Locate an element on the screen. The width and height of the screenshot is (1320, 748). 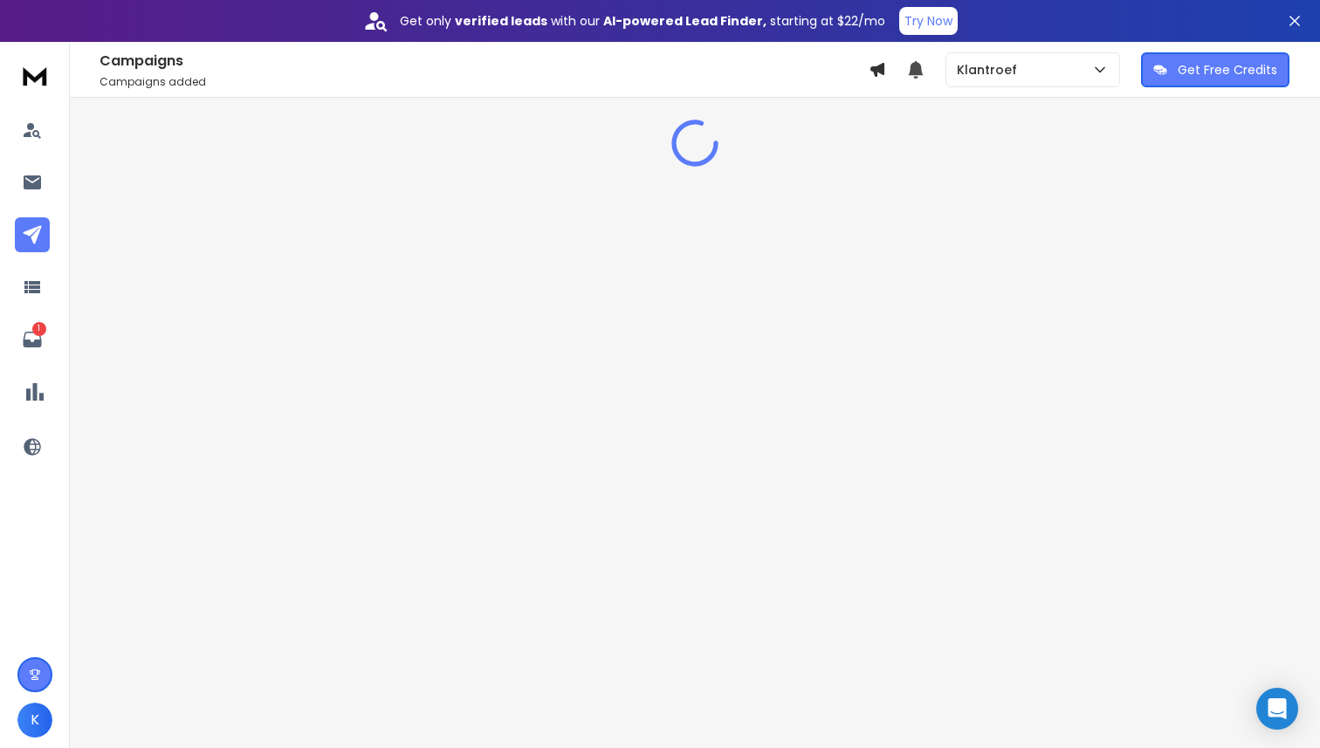
p: Try Now is located at coordinates (928, 21).